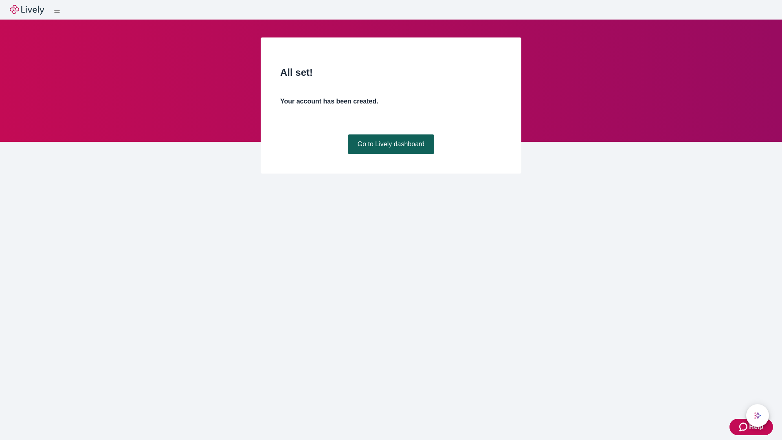 The height and width of the screenshot is (440, 782). What do you see at coordinates (27, 10) in the screenshot?
I see `img: Lively` at bounding box center [27, 10].